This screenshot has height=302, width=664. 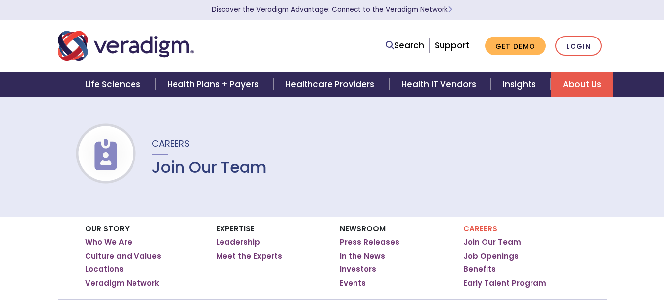 I want to click on h1: Join Our Team, so click(x=209, y=167).